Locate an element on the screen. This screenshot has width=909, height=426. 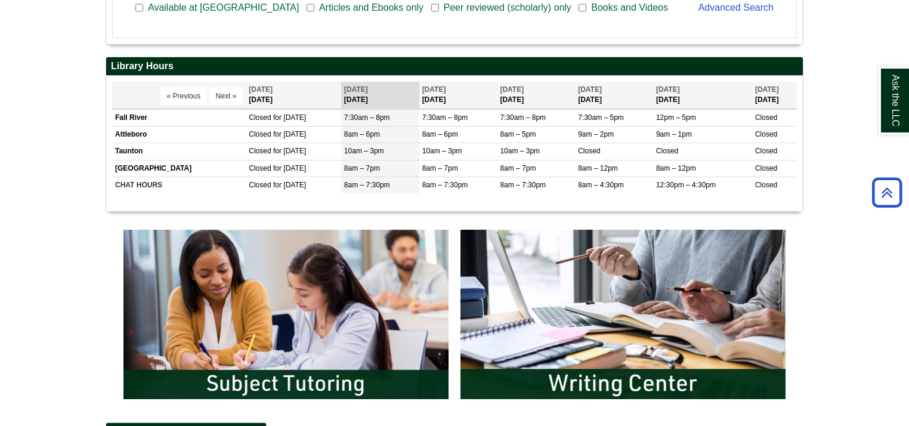
span: Peer reviewed (scholarly) only is located at coordinates (508, 8).